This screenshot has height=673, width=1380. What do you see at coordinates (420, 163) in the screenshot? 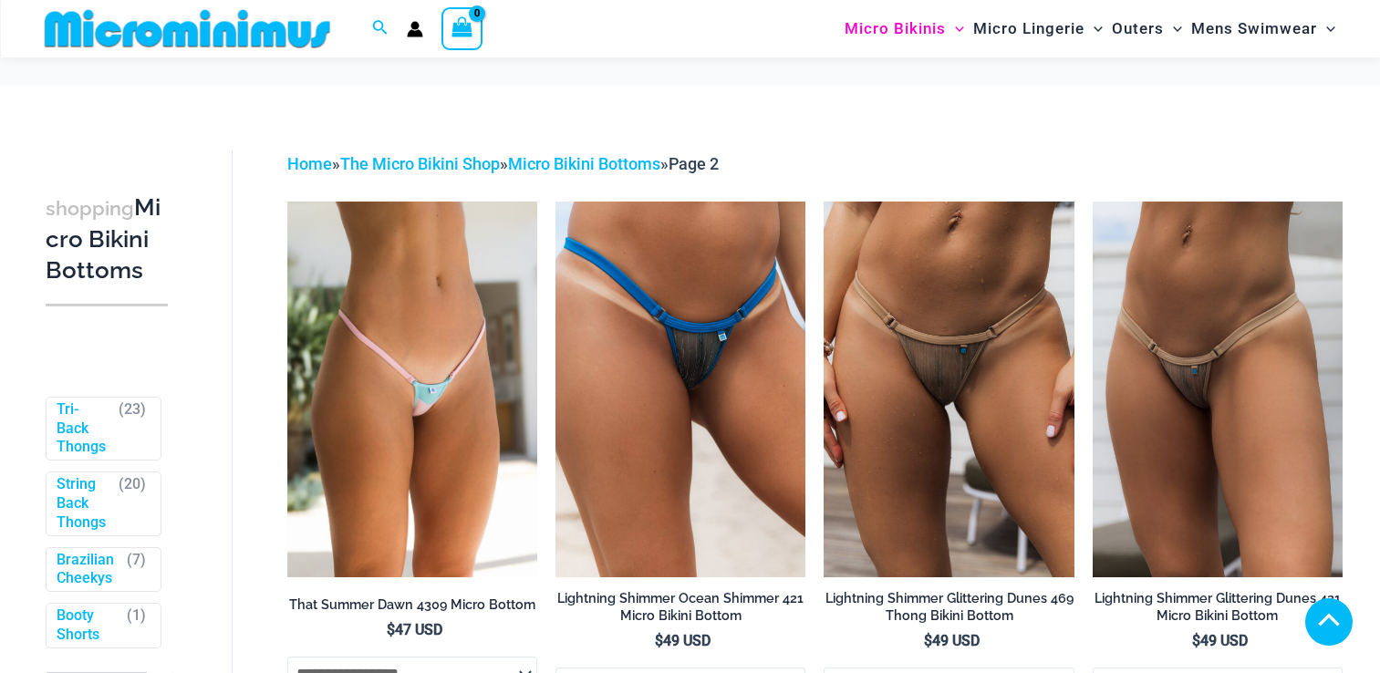
I see `a: The Micro Bikini Shop` at bounding box center [420, 163].